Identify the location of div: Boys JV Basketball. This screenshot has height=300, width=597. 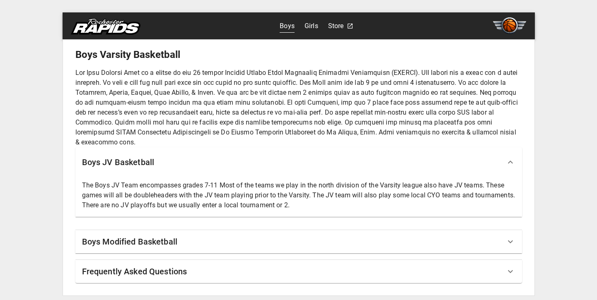
(299, 162).